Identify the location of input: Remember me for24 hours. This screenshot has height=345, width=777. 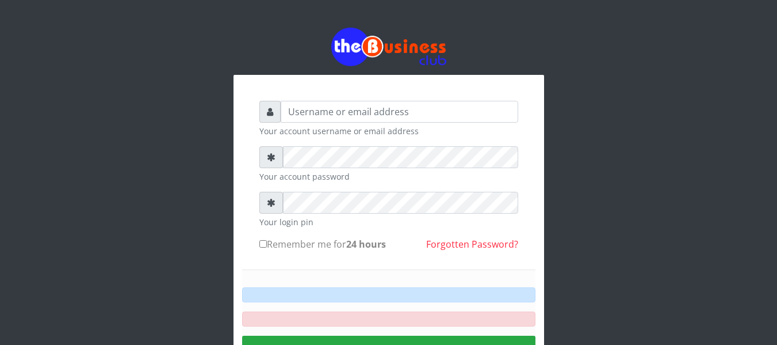
(263, 243).